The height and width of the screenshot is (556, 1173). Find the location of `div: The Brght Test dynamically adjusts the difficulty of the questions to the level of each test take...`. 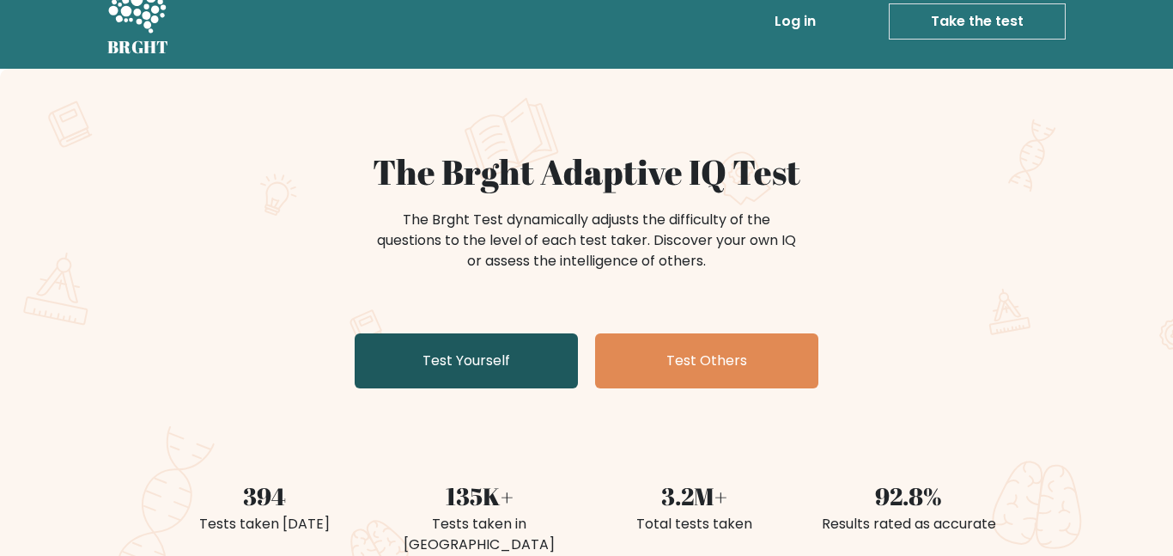

div: The Brght Test dynamically adjusts the difficulty of the questions to the level of each test take... is located at coordinates (586, 240).